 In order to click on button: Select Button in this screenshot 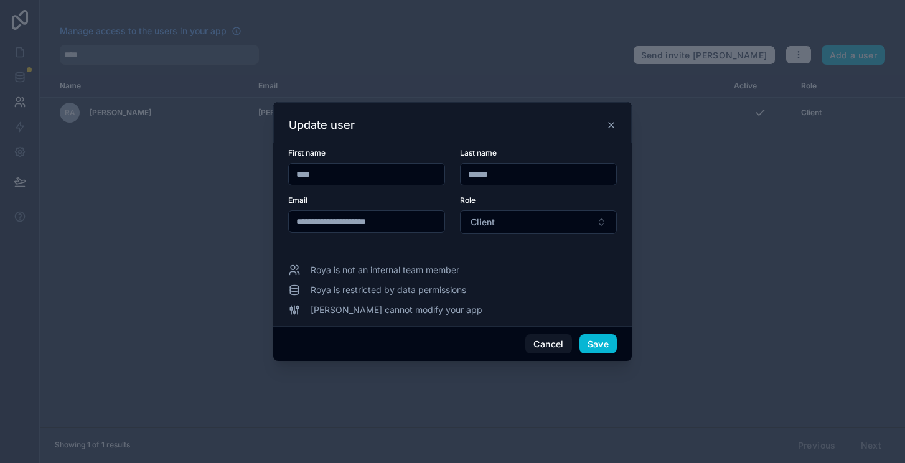, I will do `click(539, 222)`.